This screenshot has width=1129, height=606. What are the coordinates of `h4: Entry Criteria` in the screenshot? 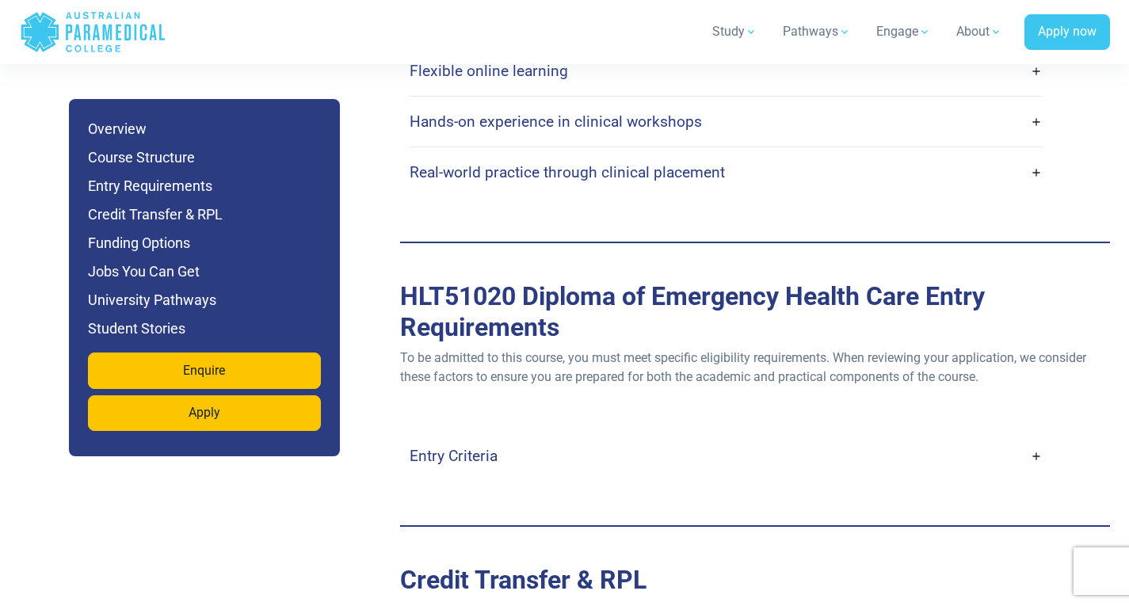 It's located at (453, 456).